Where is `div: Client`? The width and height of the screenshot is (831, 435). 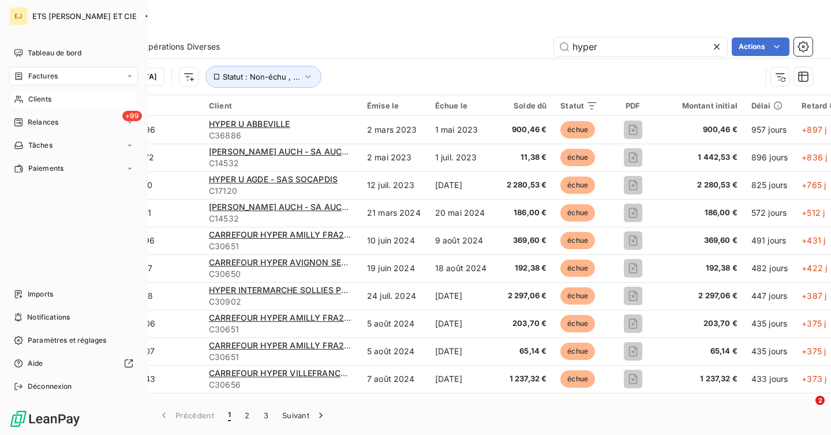 div: Client is located at coordinates (281, 106).